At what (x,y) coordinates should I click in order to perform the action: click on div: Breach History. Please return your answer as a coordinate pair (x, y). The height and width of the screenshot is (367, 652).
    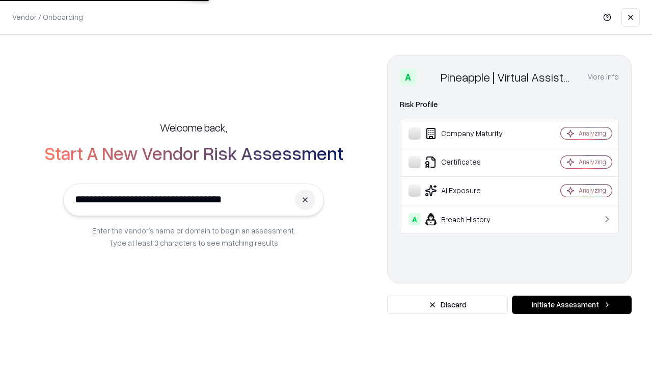
    Looking at the image, I should click on (469, 219).